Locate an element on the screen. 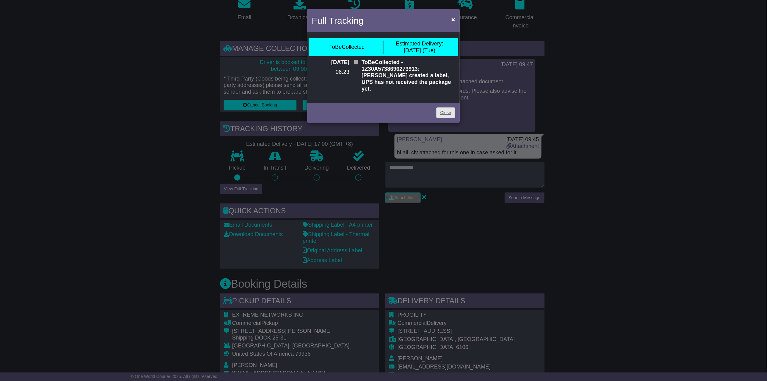  button: Close is located at coordinates (453, 19).